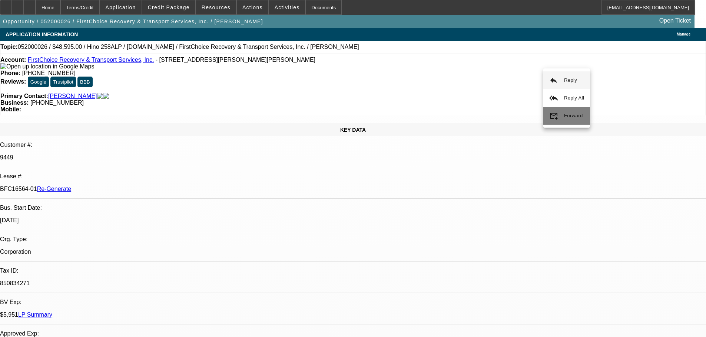 This screenshot has height=337, width=706. I want to click on mat-icon: reply, so click(553, 80).